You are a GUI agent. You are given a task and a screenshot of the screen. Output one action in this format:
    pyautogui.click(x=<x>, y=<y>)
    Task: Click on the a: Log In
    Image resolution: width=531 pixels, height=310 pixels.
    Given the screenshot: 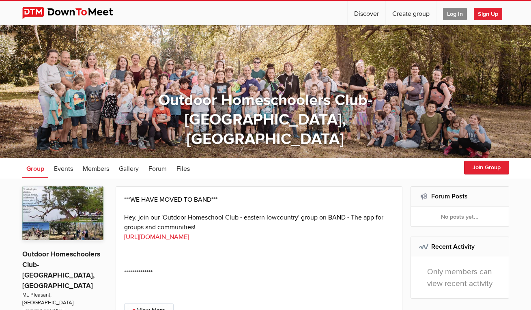 What is the action you would take?
    pyautogui.click(x=454, y=13)
    